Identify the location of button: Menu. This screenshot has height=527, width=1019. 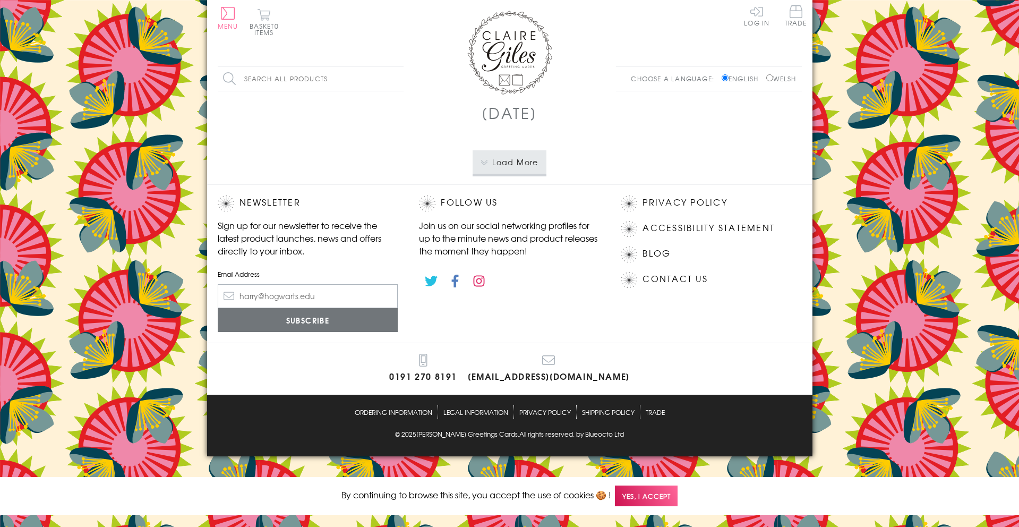
(228, 18).